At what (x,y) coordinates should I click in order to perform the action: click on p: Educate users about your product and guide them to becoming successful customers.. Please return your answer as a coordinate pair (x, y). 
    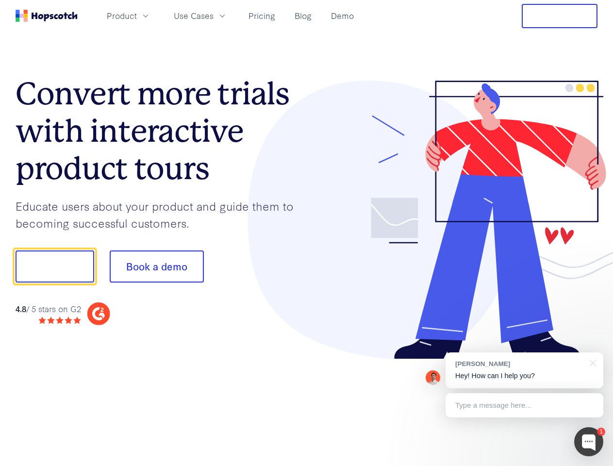
    Looking at the image, I should click on (161, 214).